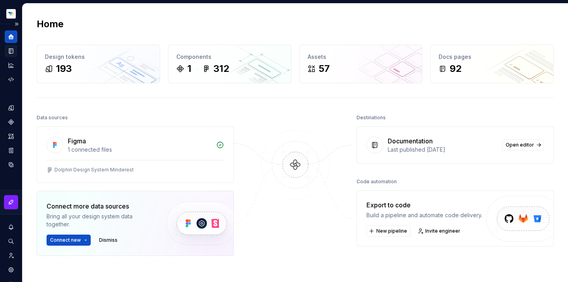 The image size is (568, 282). What do you see at coordinates (189, 69) in the screenshot?
I see `div: 1` at bounding box center [189, 69].